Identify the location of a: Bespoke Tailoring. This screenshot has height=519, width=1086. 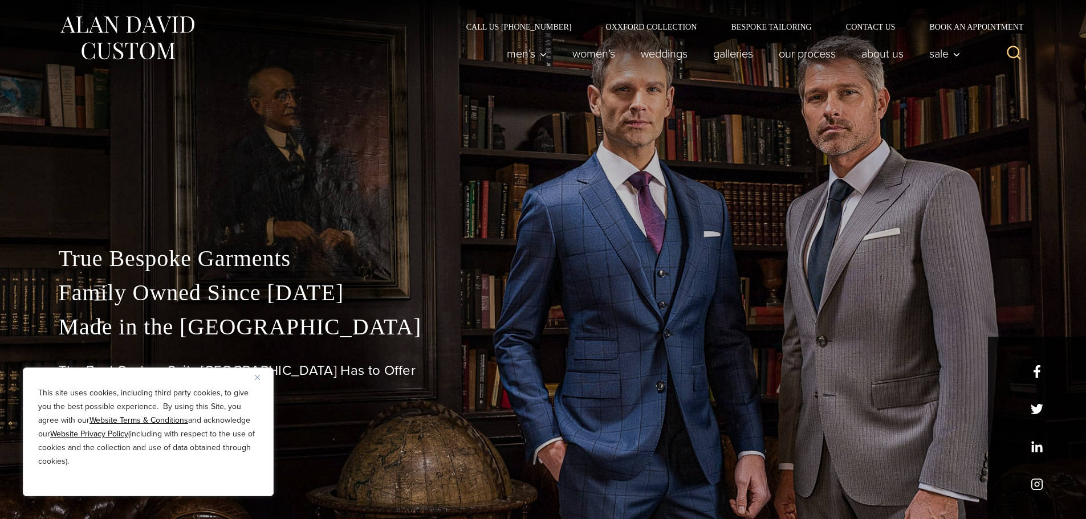
(771, 27).